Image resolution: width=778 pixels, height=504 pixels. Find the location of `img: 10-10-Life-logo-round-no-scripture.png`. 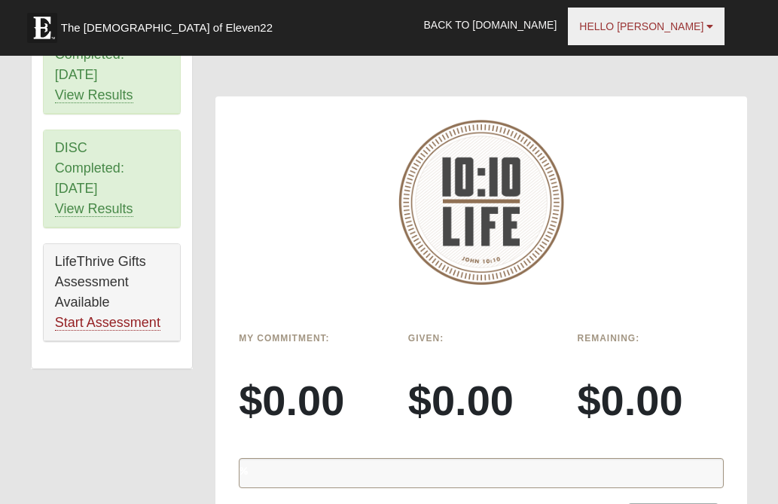

img: 10-10-Life-logo-round-no-scripture.png is located at coordinates (481, 202).